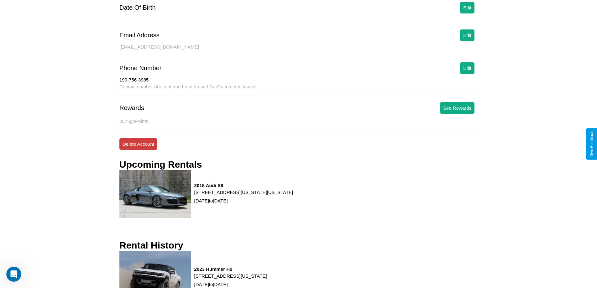 The height and width of the screenshot is (288, 597). Describe the element at coordinates (298, 81) in the screenshot. I see `div: 199-756-3985` at that location.